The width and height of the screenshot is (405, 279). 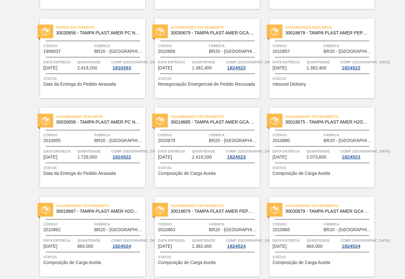 I want to click on span: 30018687 - TAMPA PLAST AMER H2OH LIMAO S/LINER, so click(x=98, y=211).